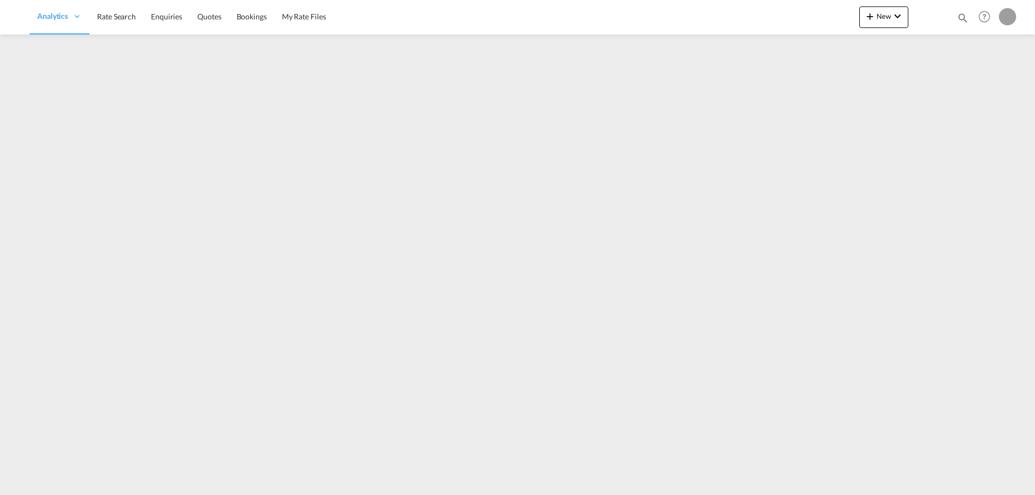  What do you see at coordinates (897, 16) in the screenshot?
I see `md-icon: icon-chevron-down` at bounding box center [897, 16].